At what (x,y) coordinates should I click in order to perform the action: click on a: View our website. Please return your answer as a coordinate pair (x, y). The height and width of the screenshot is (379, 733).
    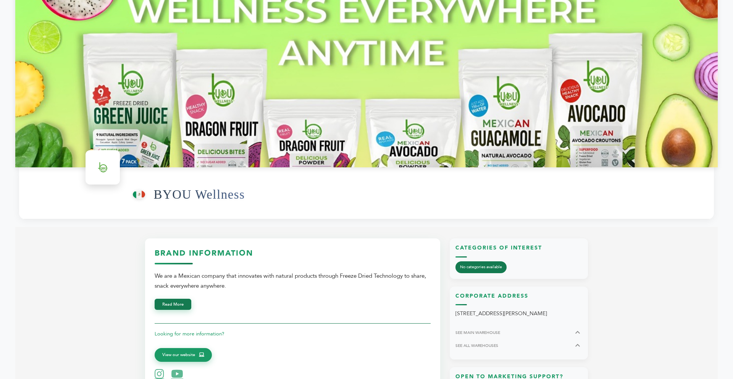
    Looking at the image, I should click on (183, 355).